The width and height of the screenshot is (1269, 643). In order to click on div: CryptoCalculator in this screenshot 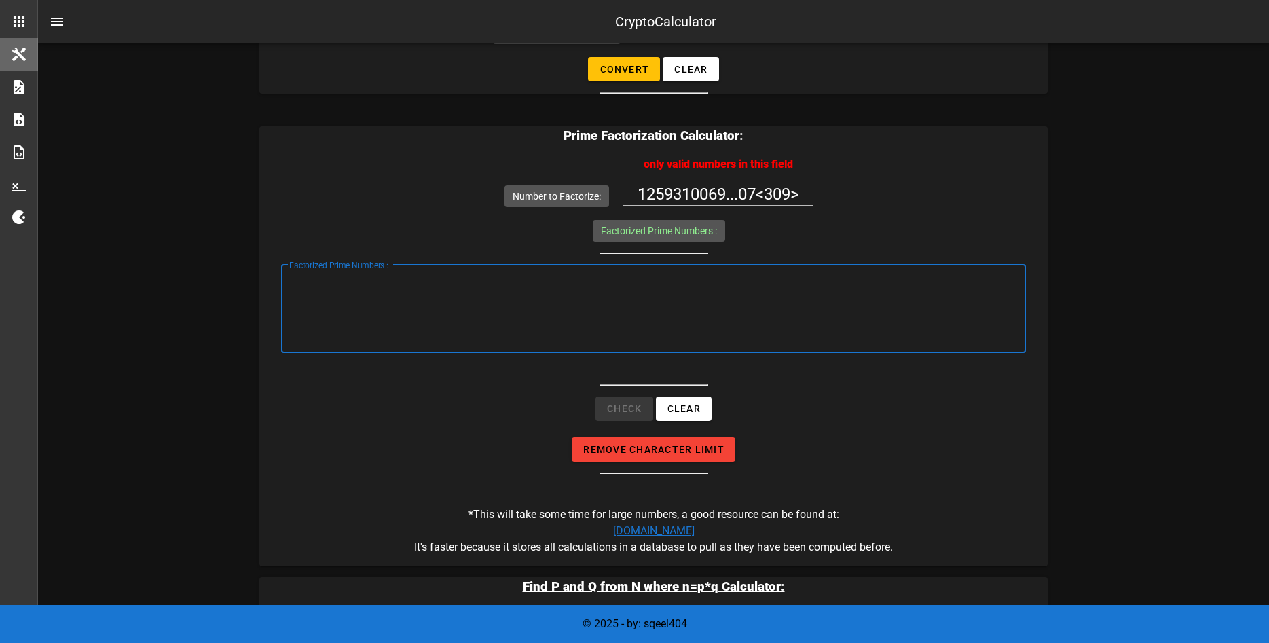, I will do `click(665, 22)`.